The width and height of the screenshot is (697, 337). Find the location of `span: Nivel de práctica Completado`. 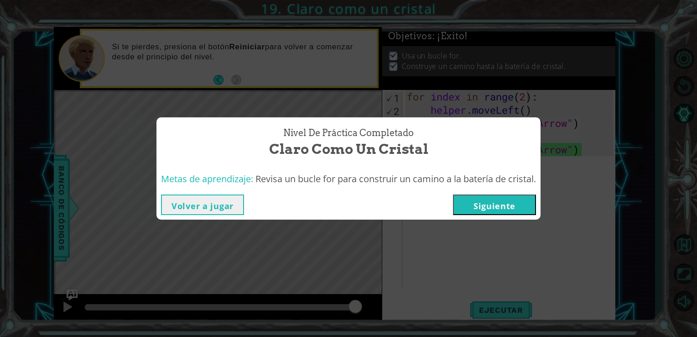

span: Nivel de práctica Completado is located at coordinates (349, 133).